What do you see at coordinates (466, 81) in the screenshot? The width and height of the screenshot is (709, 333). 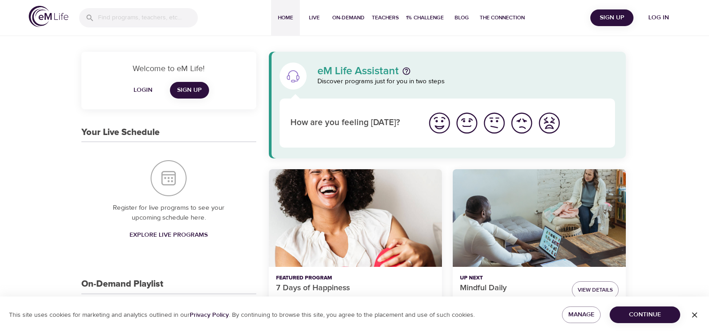 I see `p: Discover programs just for you in two steps` at bounding box center [466, 81].